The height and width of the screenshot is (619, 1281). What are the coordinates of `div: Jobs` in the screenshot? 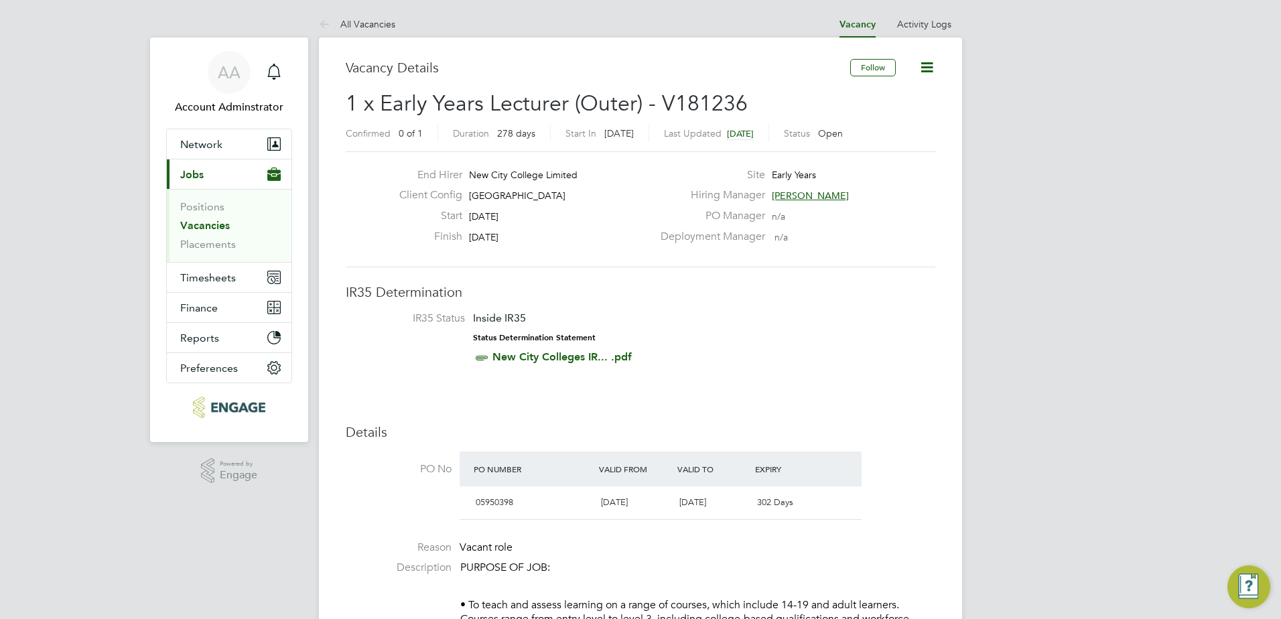 It's located at (229, 225).